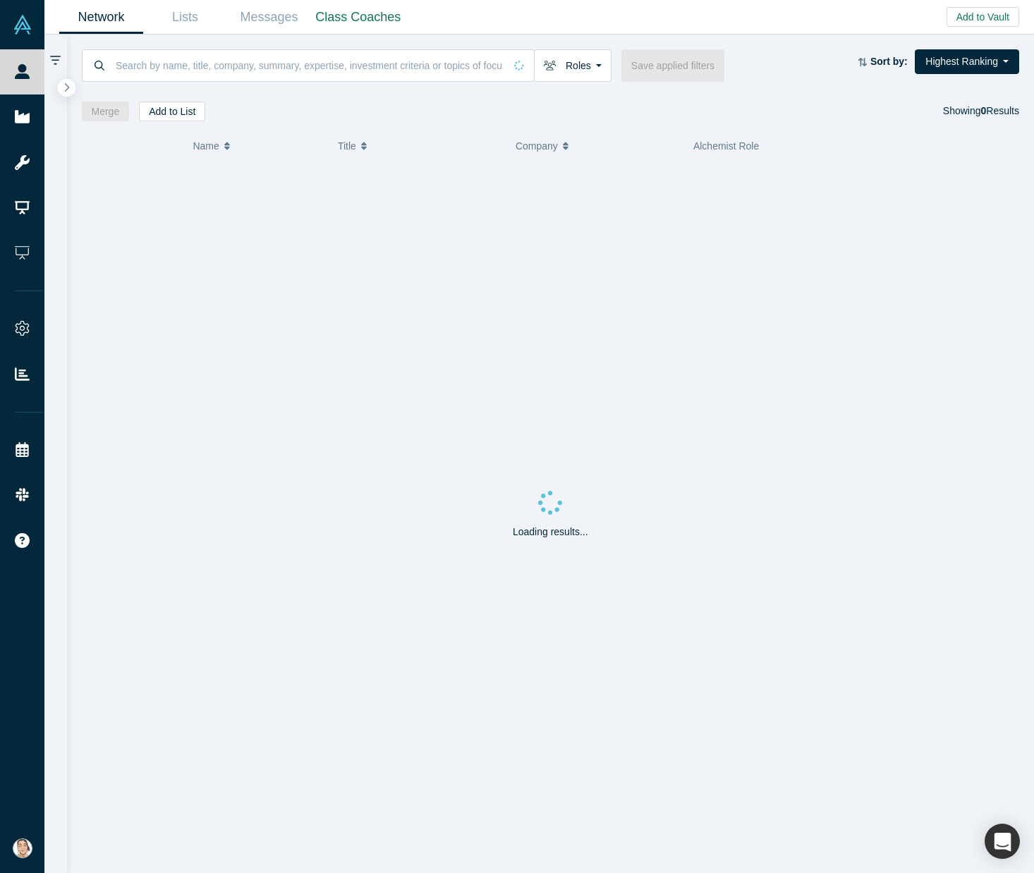 The image size is (1034, 873). Describe the element at coordinates (537, 146) in the screenshot. I see `span: Company` at that location.